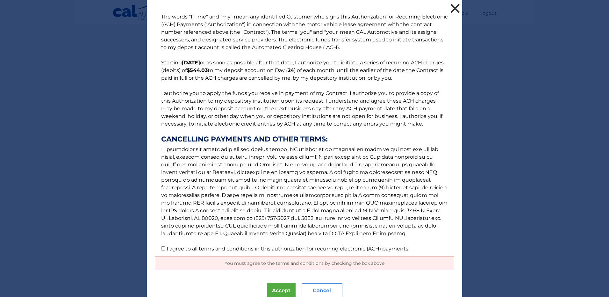 The width and height of the screenshot is (609, 297). I want to click on p: The words "I" "me" and "my" mean any identified Customer who signs this Authorization for Recurri..., so click(304, 133).